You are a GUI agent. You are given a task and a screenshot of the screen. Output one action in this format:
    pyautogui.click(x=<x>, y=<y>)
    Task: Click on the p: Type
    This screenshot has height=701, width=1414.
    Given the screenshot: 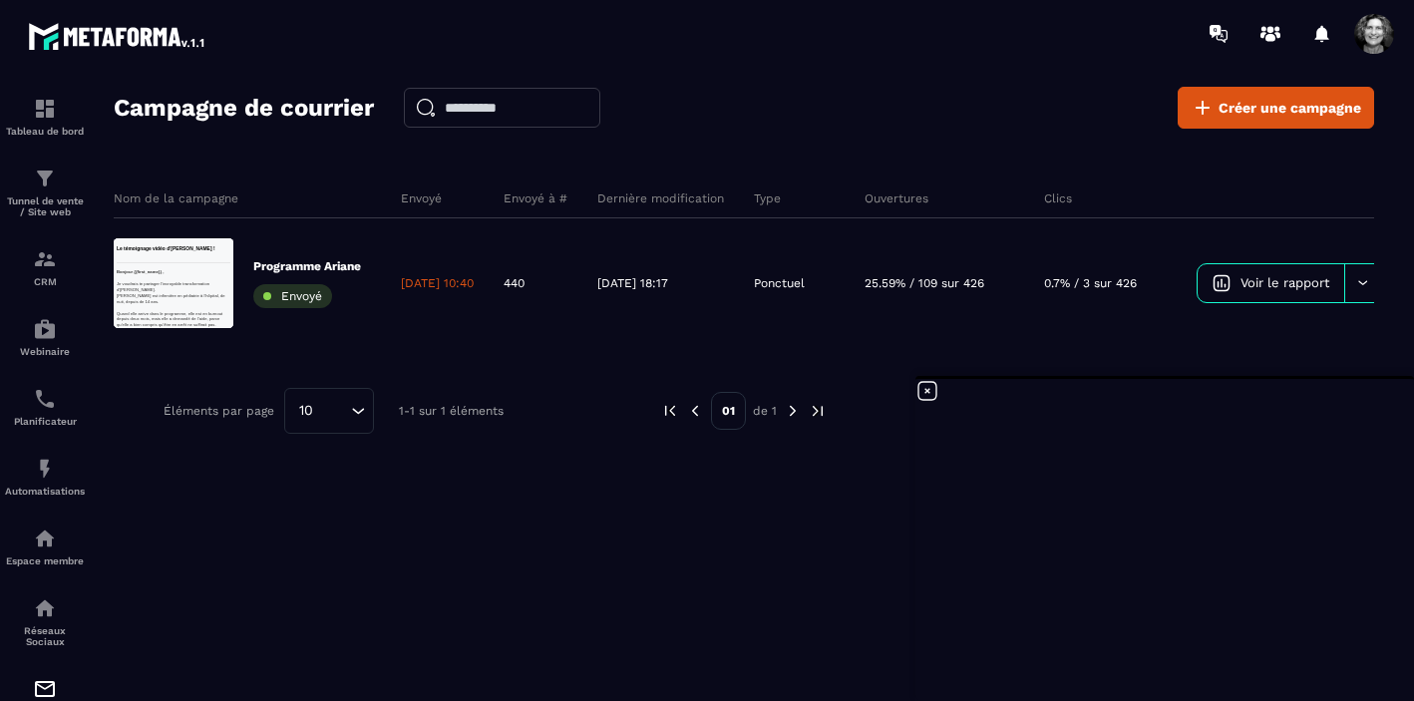 What is the action you would take?
    pyautogui.click(x=767, y=198)
    